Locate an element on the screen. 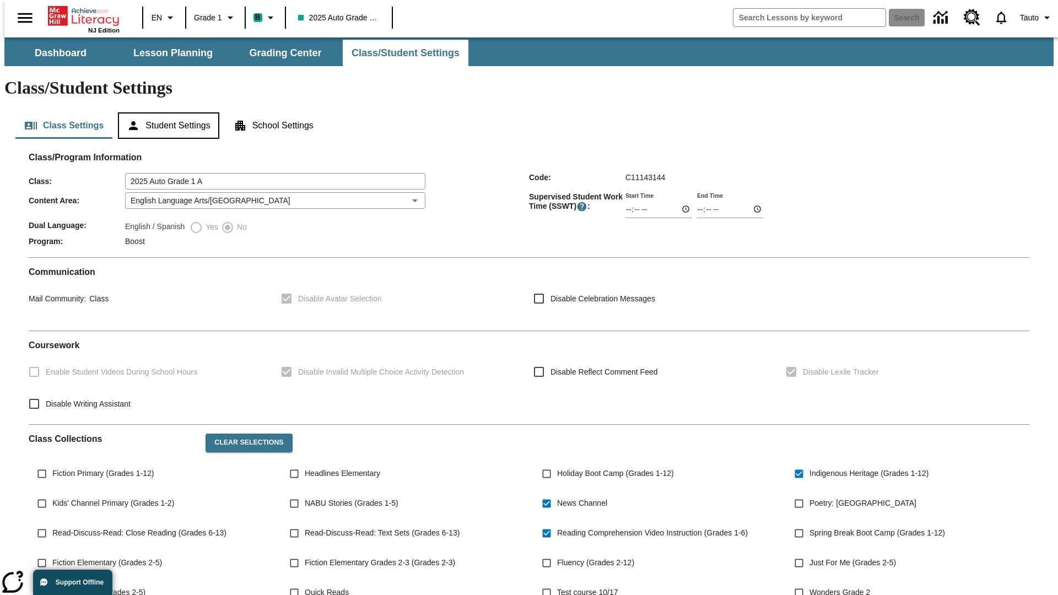  span: Code : is located at coordinates (577, 177).